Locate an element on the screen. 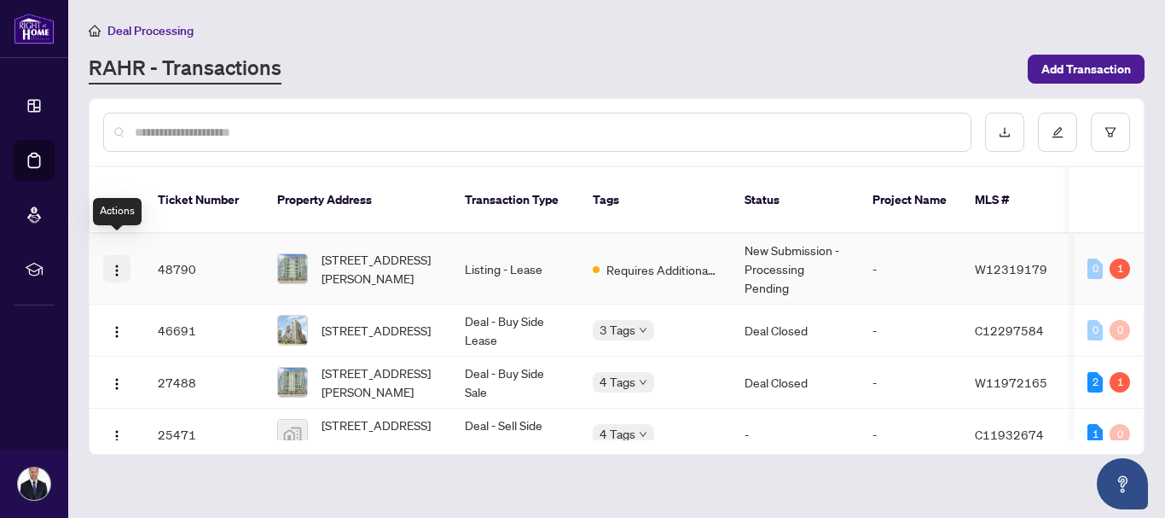 The image size is (1165, 518). span: edit is located at coordinates (1058, 132).